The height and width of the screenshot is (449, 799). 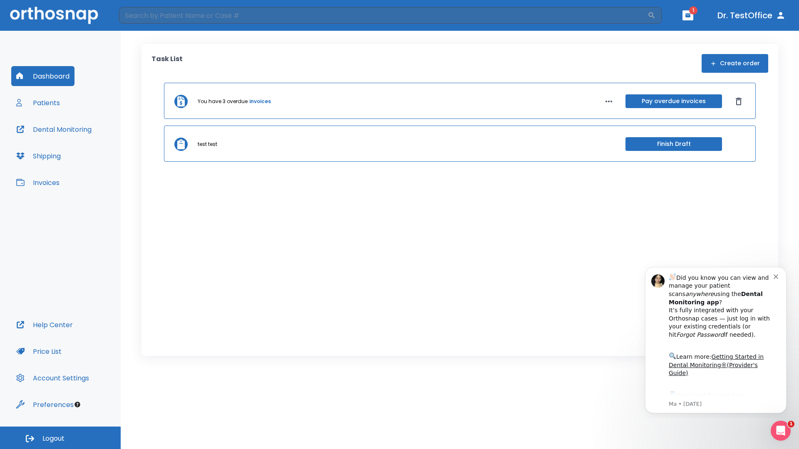 What do you see at coordinates (81, 110) in the screenshot?
I see `a: (Provider's Guide)` at bounding box center [81, 110].